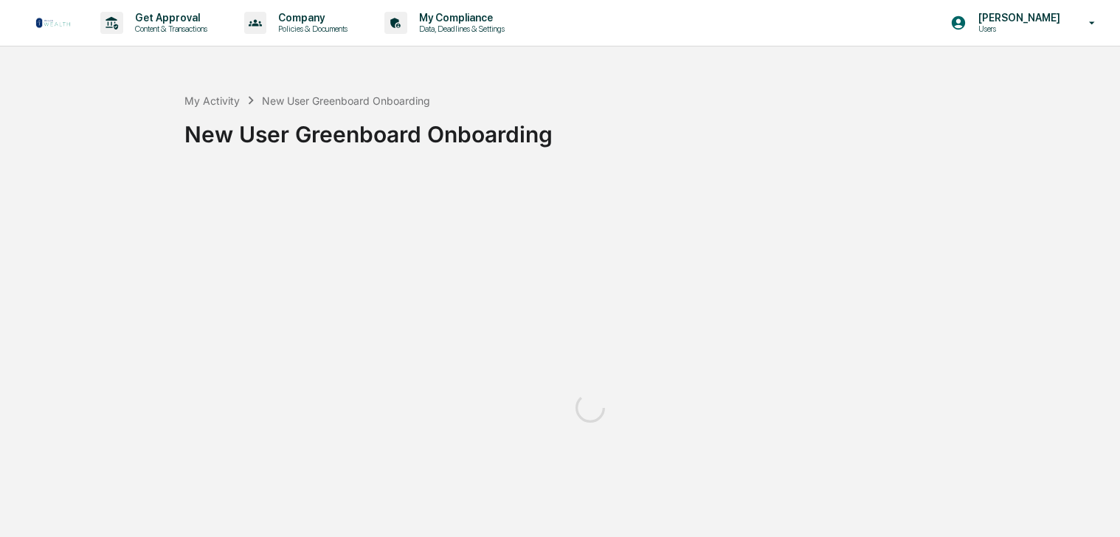 The height and width of the screenshot is (537, 1120). What do you see at coordinates (212, 100) in the screenshot?
I see `div: My Activity` at bounding box center [212, 100].